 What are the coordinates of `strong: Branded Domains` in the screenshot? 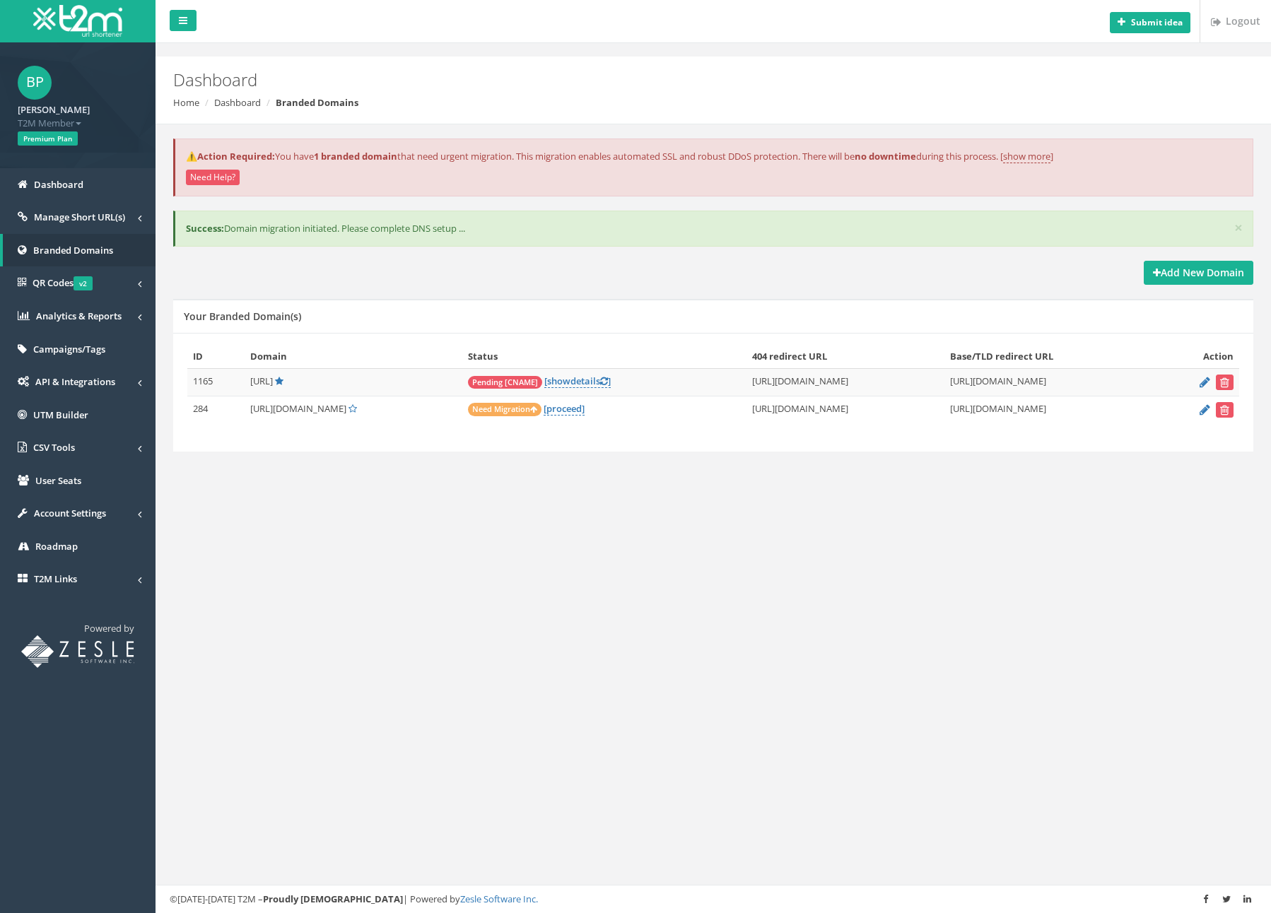 It's located at (317, 102).